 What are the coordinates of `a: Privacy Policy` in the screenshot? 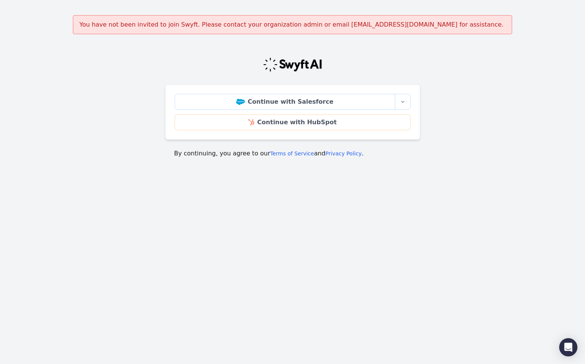 It's located at (343, 153).